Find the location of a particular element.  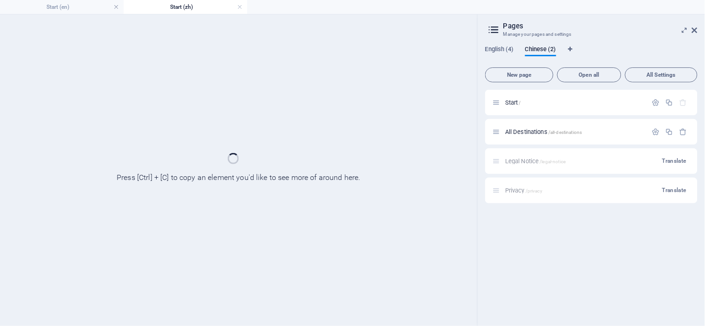

button: Open all is located at coordinates (589, 75).